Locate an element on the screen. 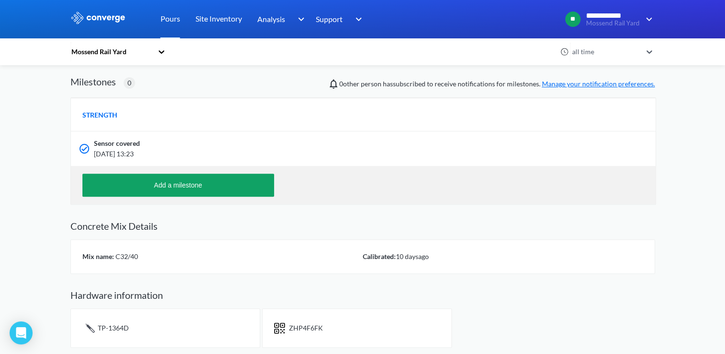  span: Mossend Rail Yard is located at coordinates (613, 23).